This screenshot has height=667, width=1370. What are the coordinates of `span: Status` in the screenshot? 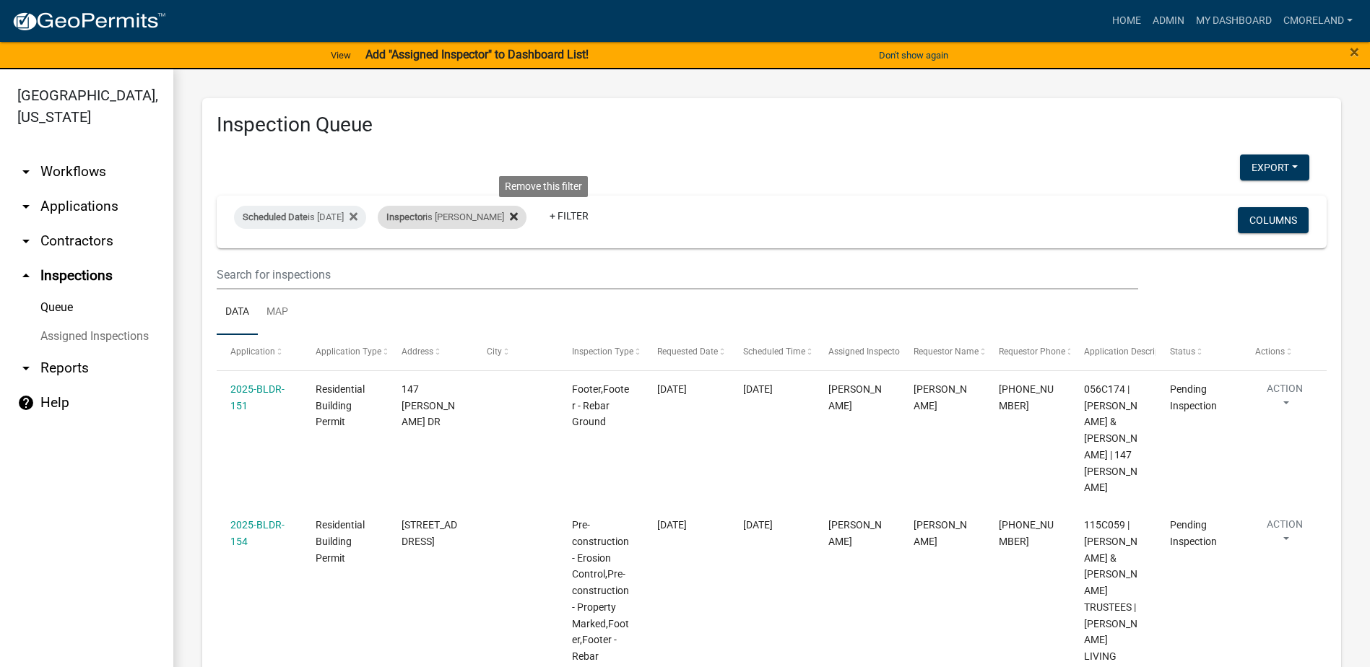 It's located at (1182, 352).